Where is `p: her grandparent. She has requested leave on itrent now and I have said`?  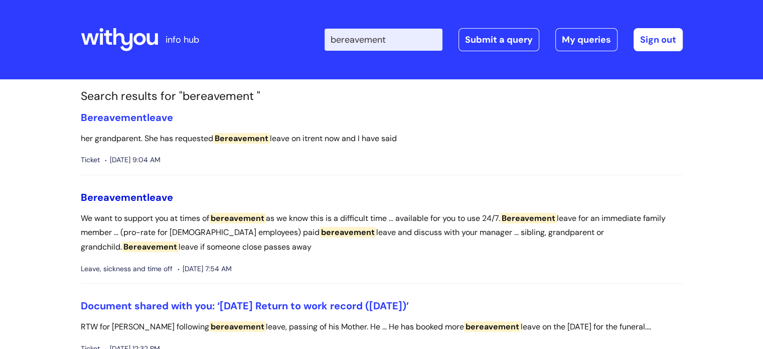
p: her grandparent. She has requested leave on itrent now and I have said is located at coordinates (382, 138).